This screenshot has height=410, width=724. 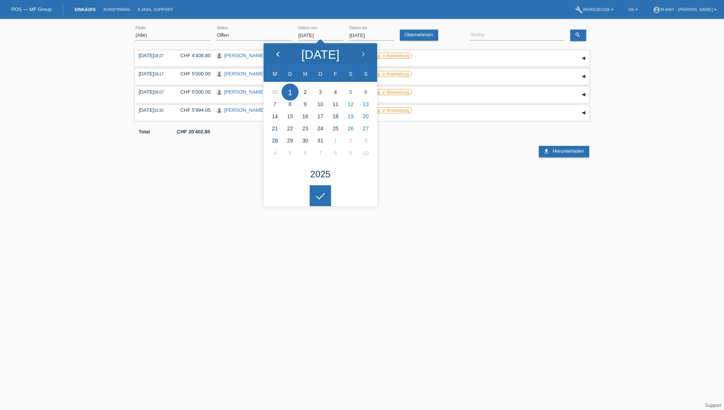 I want to click on span: 18:27, so click(x=159, y=56).